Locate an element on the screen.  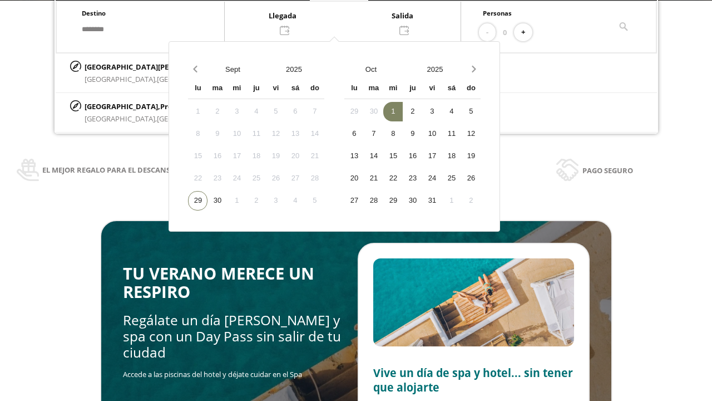
div: 10 is located at coordinates (432, 134).